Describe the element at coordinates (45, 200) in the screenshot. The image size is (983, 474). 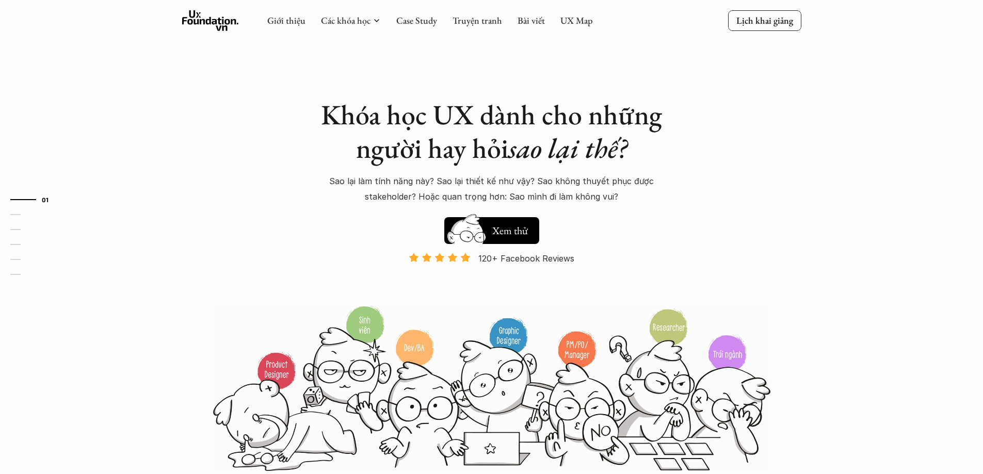
I see `strong: 01` at that location.